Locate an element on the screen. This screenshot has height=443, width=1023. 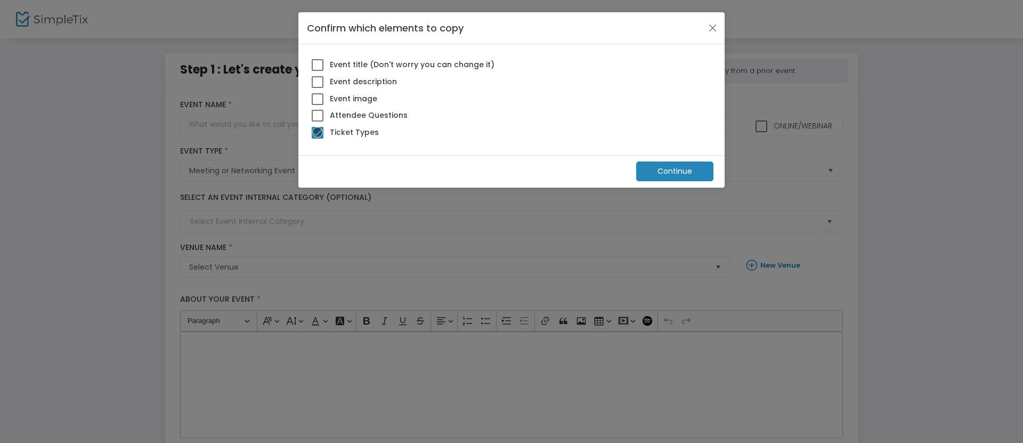
span: Attendee Questions is located at coordinates (367, 115).